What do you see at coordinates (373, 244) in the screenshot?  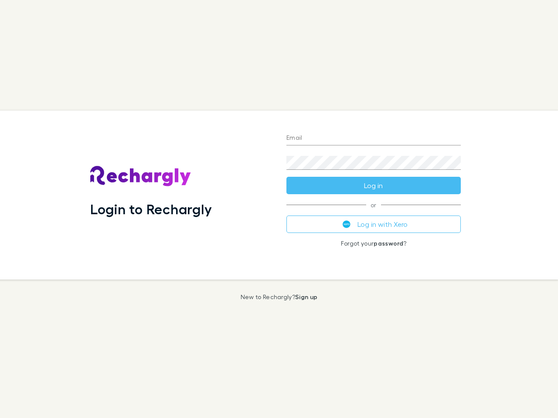 I see `p: Forgot your ?` at bounding box center [373, 244].